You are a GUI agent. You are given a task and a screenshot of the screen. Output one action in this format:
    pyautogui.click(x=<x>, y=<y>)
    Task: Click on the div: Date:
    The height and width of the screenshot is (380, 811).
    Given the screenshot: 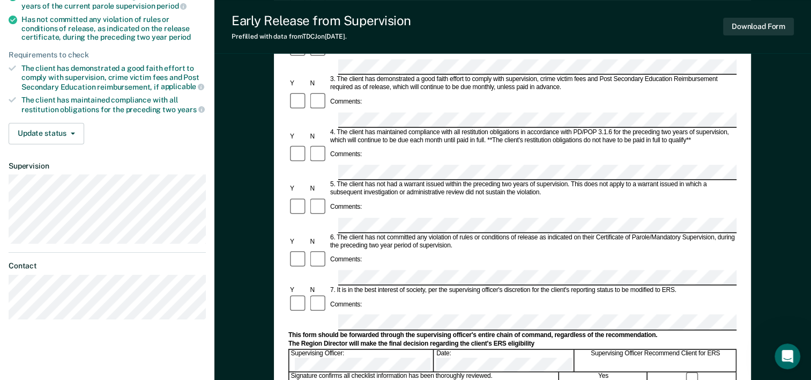 What is the action you would take?
    pyautogui.click(x=504, y=360)
    